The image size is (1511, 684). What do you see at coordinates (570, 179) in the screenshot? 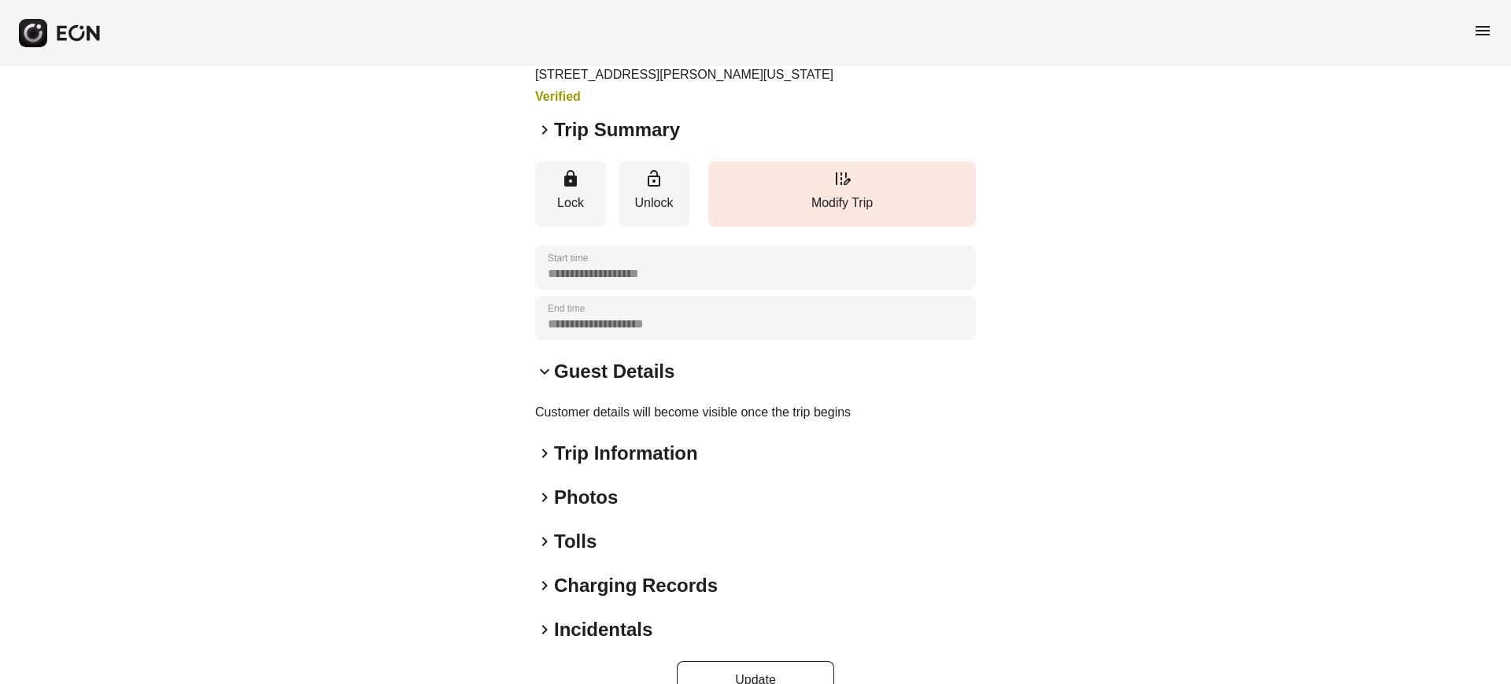
I see `span: lock` at bounding box center [570, 179].